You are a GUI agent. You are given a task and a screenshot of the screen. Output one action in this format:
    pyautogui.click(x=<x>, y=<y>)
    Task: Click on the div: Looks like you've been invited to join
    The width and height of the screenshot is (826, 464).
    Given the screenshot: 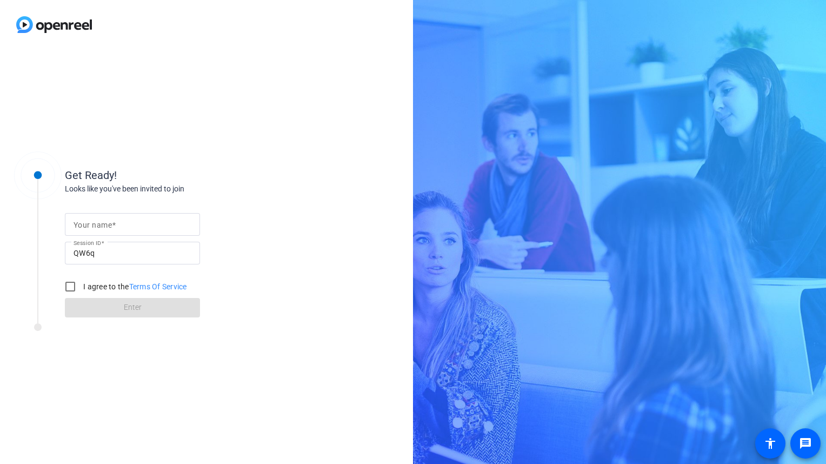 What is the action you would take?
    pyautogui.click(x=173, y=189)
    